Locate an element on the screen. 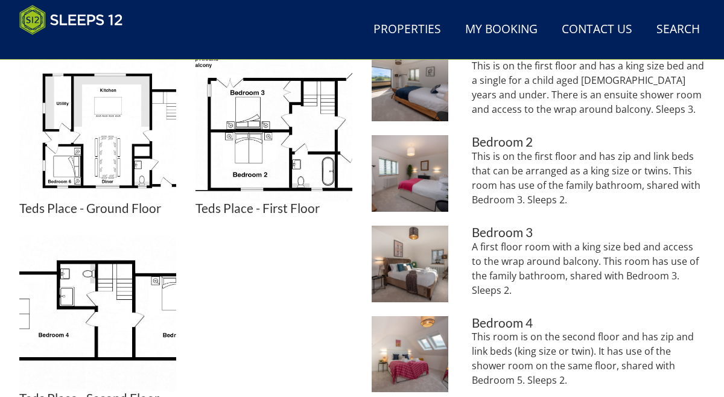 This screenshot has height=397, width=724. p: This is on the first floor and has a king size bed and a single for a child aged [DEMOGRAPHIC_DAT... is located at coordinates (588, 87).